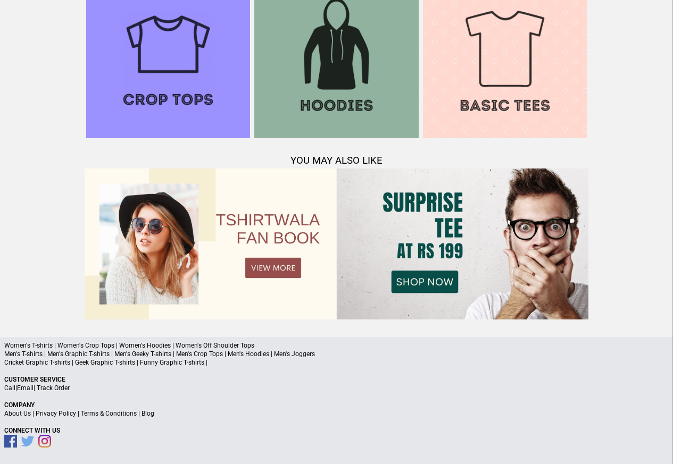  I want to click on p: Customer Service, so click(336, 380).